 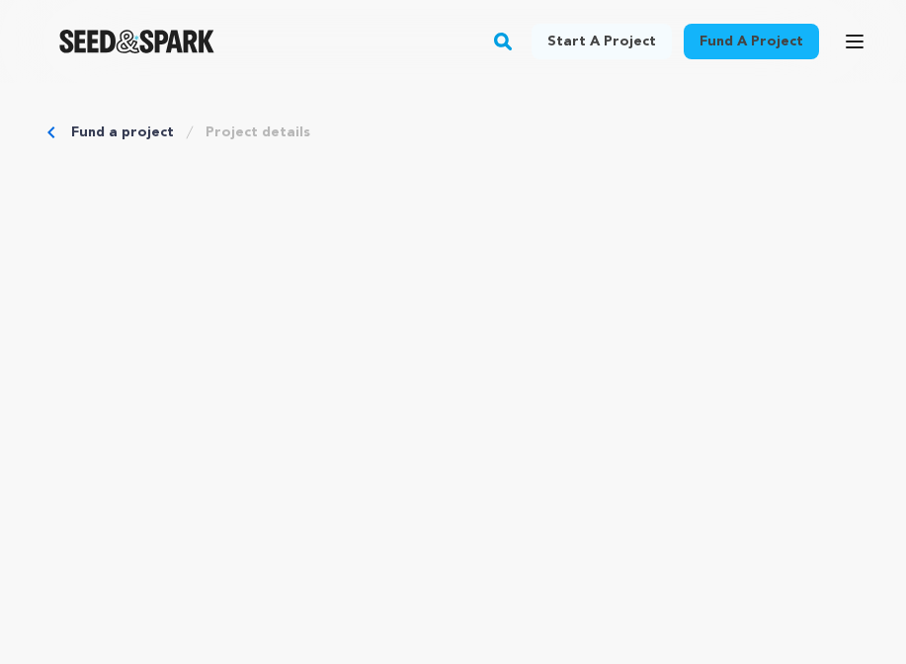 I want to click on a: Project details, so click(x=258, y=132).